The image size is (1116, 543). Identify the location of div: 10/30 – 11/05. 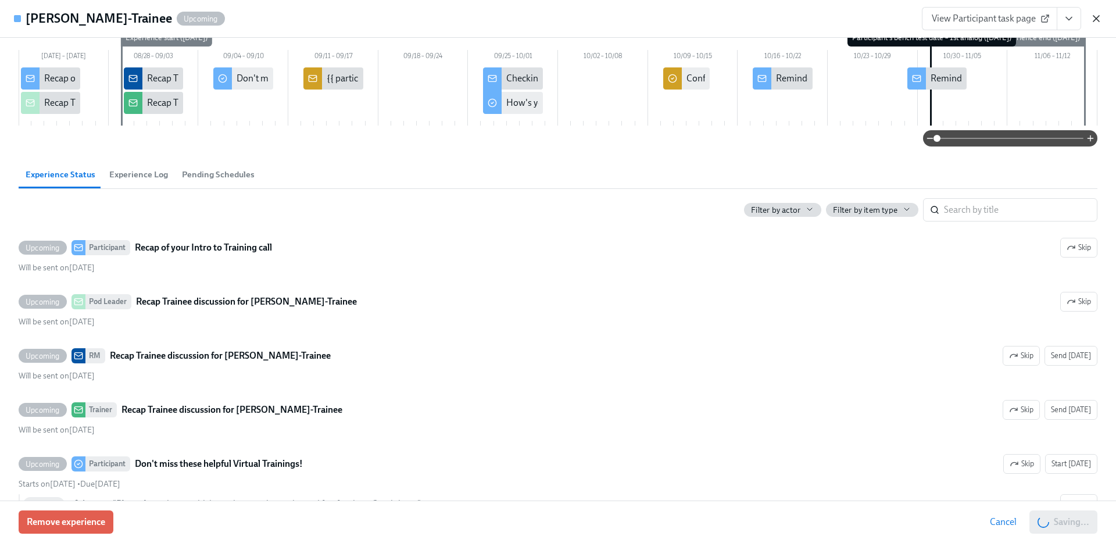
(963, 58).